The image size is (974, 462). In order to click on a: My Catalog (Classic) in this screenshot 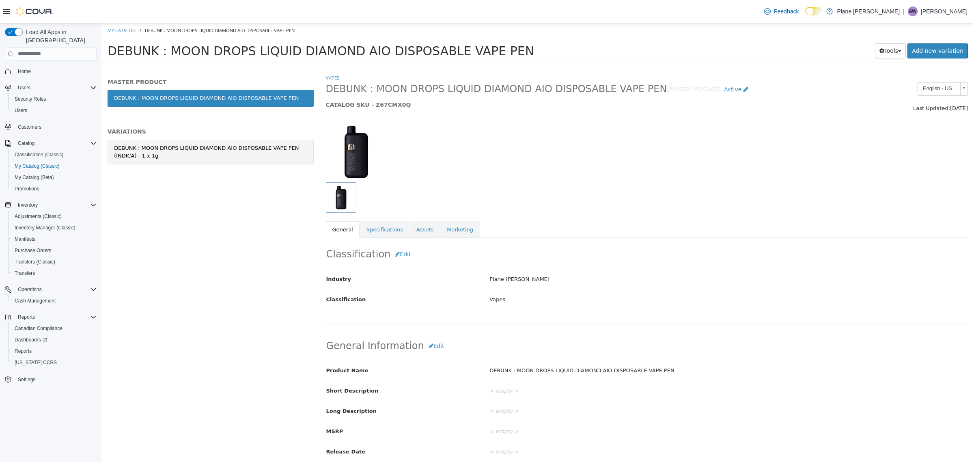, I will do `click(37, 166)`.